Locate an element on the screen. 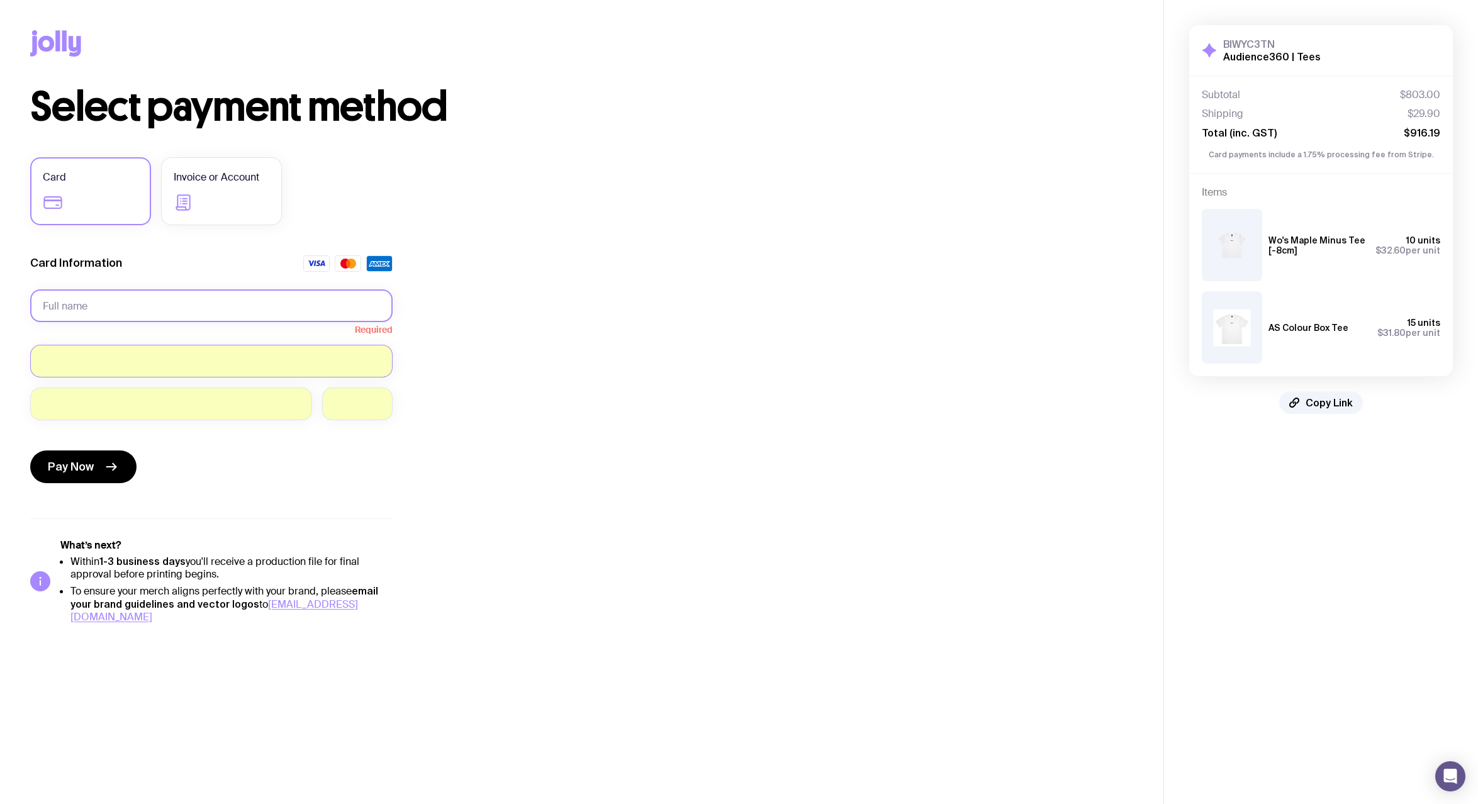 This screenshot has height=804, width=1478. span: $32.60 is located at coordinates (1391, 250).